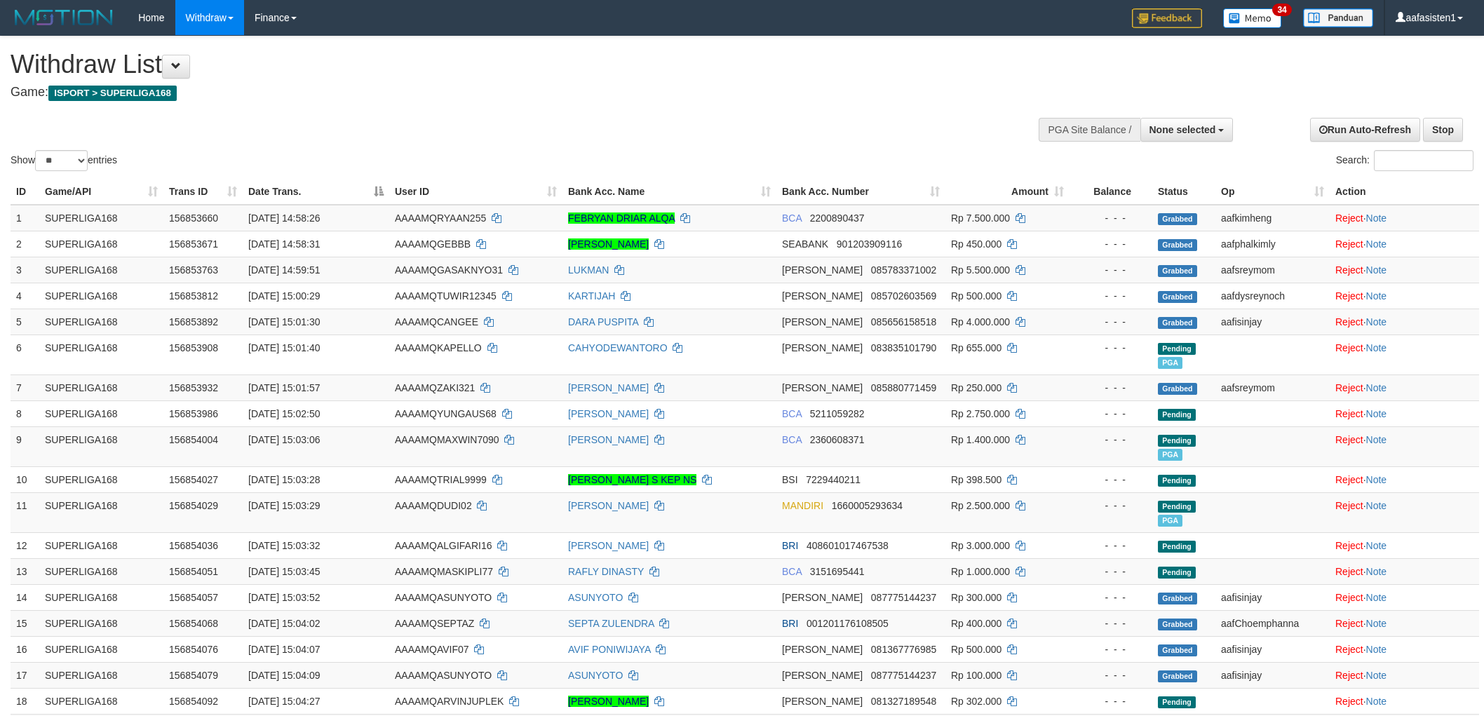 This screenshot has width=1484, height=716. What do you see at coordinates (25, 387) in the screenshot?
I see `td: 7` at bounding box center [25, 387].